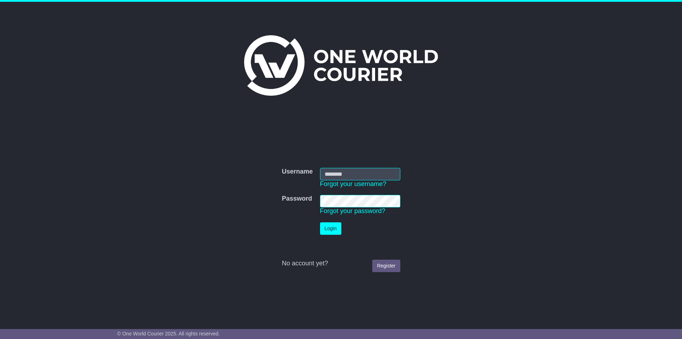 The height and width of the screenshot is (339, 682). I want to click on a: Register, so click(386, 265).